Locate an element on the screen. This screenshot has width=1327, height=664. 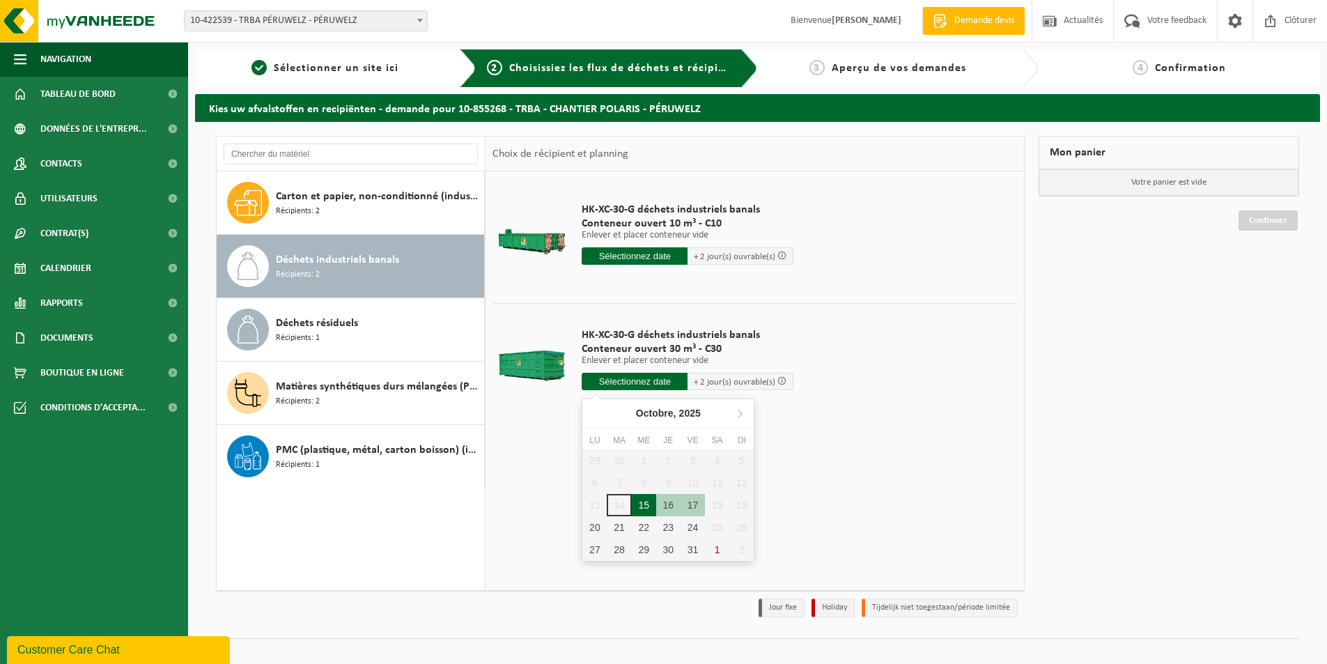
div: Customer Care Chat is located at coordinates (111, 17).